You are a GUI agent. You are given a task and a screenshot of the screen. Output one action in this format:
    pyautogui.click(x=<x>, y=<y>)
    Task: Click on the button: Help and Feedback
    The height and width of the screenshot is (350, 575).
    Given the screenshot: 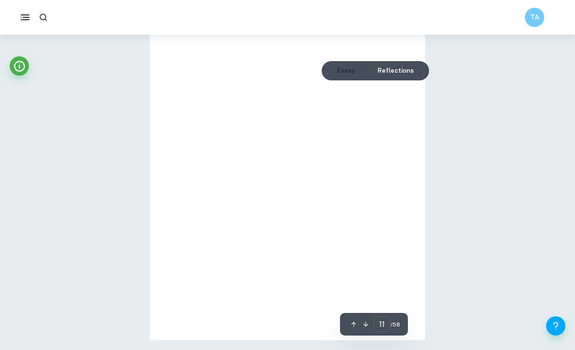 What is the action you would take?
    pyautogui.click(x=556, y=326)
    